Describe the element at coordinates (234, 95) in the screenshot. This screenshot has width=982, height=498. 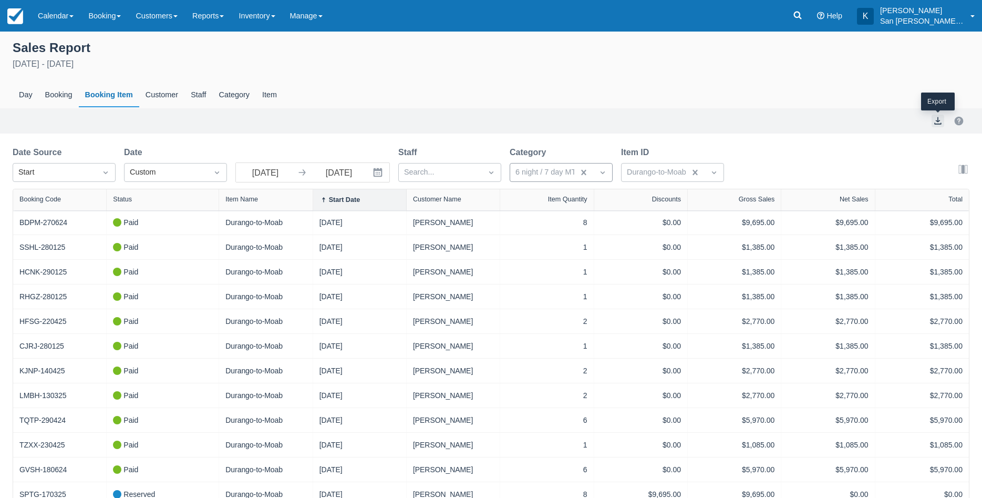
I see `div: Category` at that location.